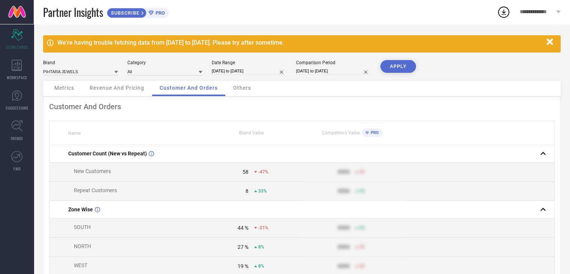 This screenshot has height=274, width=570. What do you see at coordinates (17, 77) in the screenshot?
I see `span: WORKSPACE` at bounding box center [17, 77].